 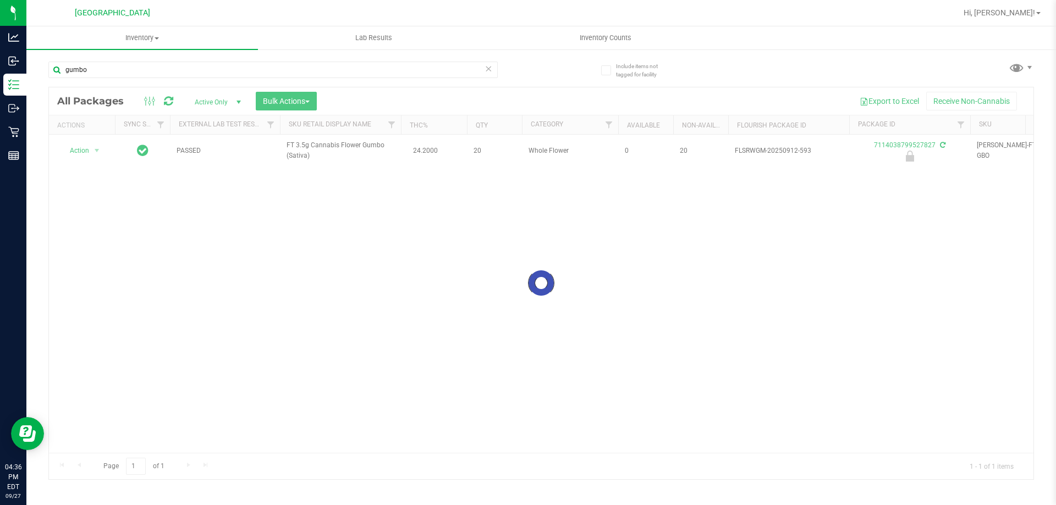 I want to click on inline-svg: Inventory, so click(x=14, y=85).